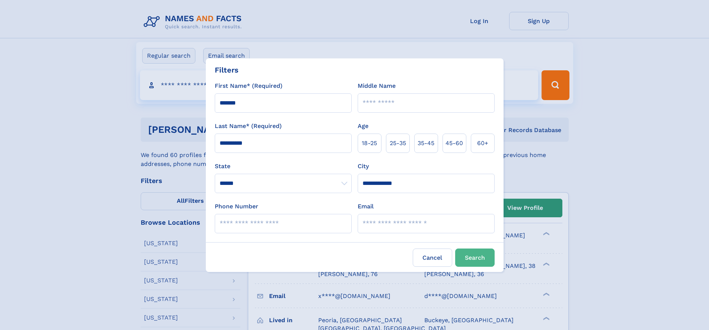 Image resolution: width=709 pixels, height=330 pixels. What do you see at coordinates (366, 207) in the screenshot?
I see `label: Email` at bounding box center [366, 207].